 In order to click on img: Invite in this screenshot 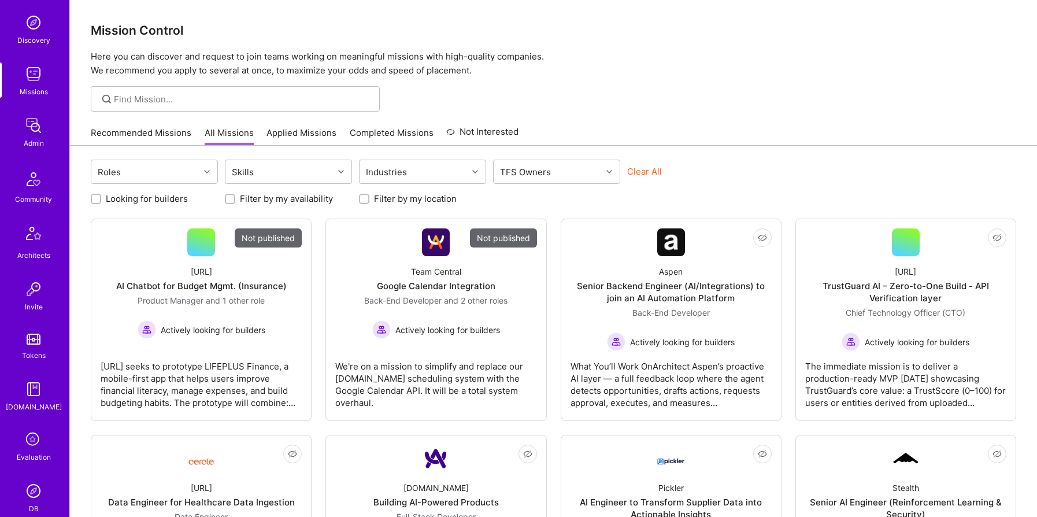, I will do `click(34, 289)`.